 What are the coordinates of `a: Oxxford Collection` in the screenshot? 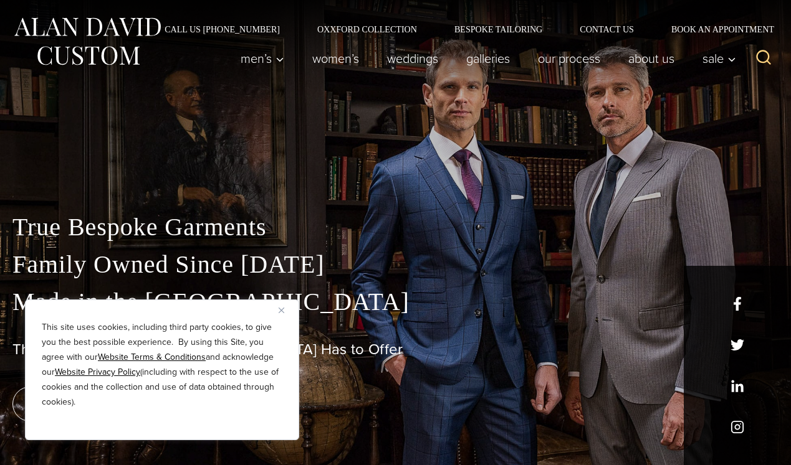 It's located at (367, 29).